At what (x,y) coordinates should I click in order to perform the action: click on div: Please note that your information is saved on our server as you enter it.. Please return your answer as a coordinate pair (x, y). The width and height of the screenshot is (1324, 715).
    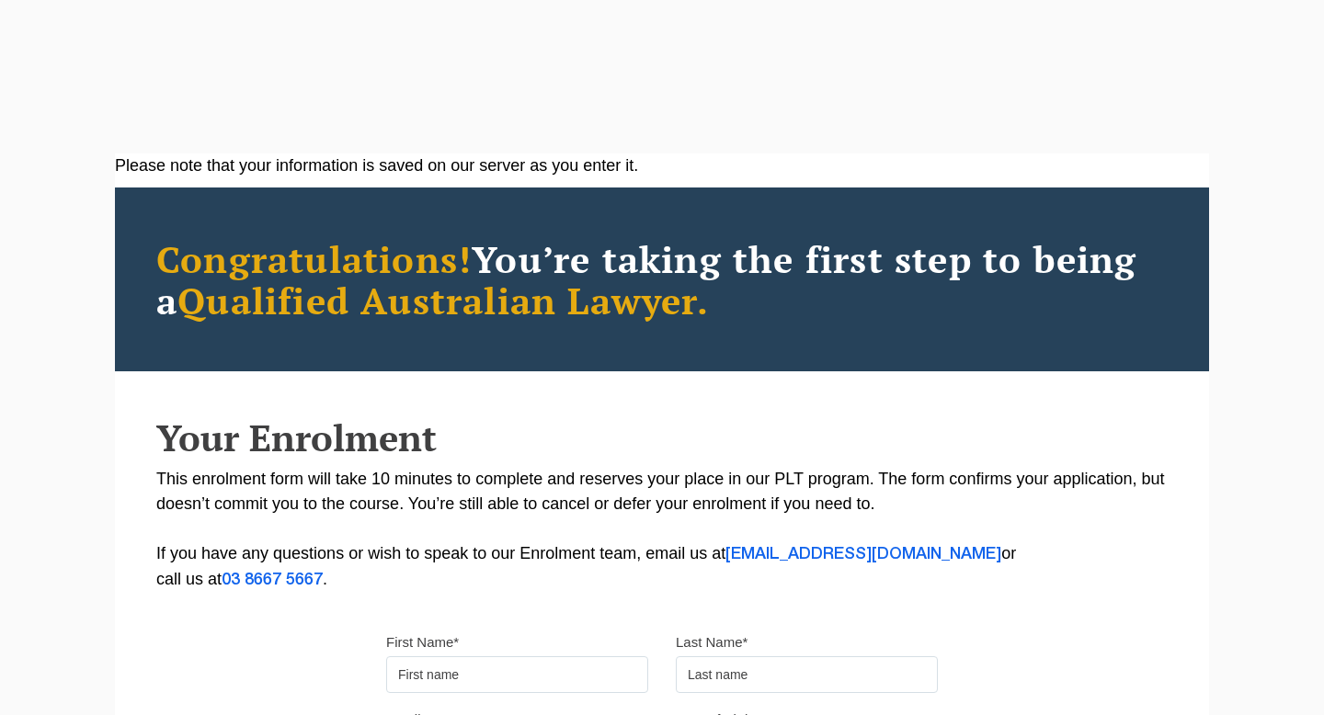
    Looking at the image, I should click on (662, 166).